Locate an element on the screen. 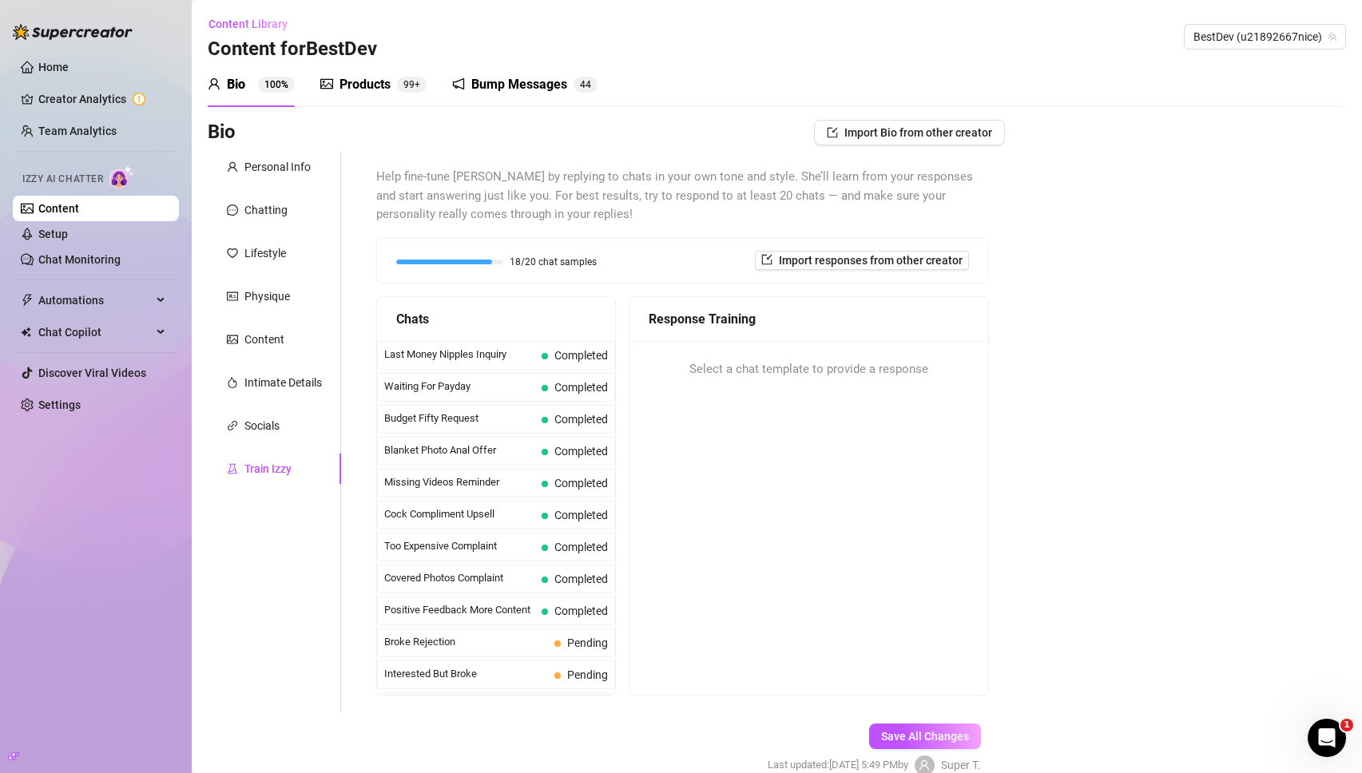 Image resolution: width=1362 pixels, height=773 pixels. div: Intimate Details is located at coordinates (283, 383).